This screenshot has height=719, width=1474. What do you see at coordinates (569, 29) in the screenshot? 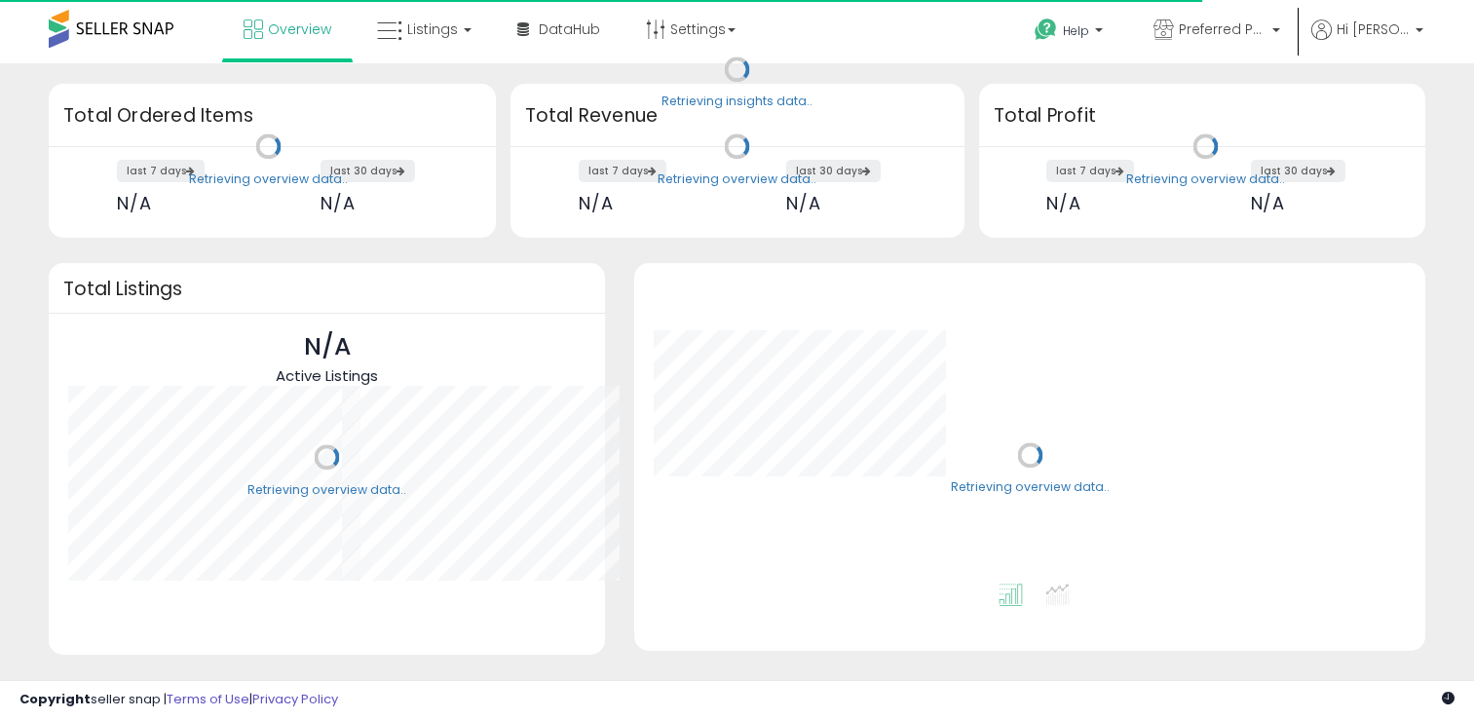
I see `span: DataHub` at bounding box center [569, 29].